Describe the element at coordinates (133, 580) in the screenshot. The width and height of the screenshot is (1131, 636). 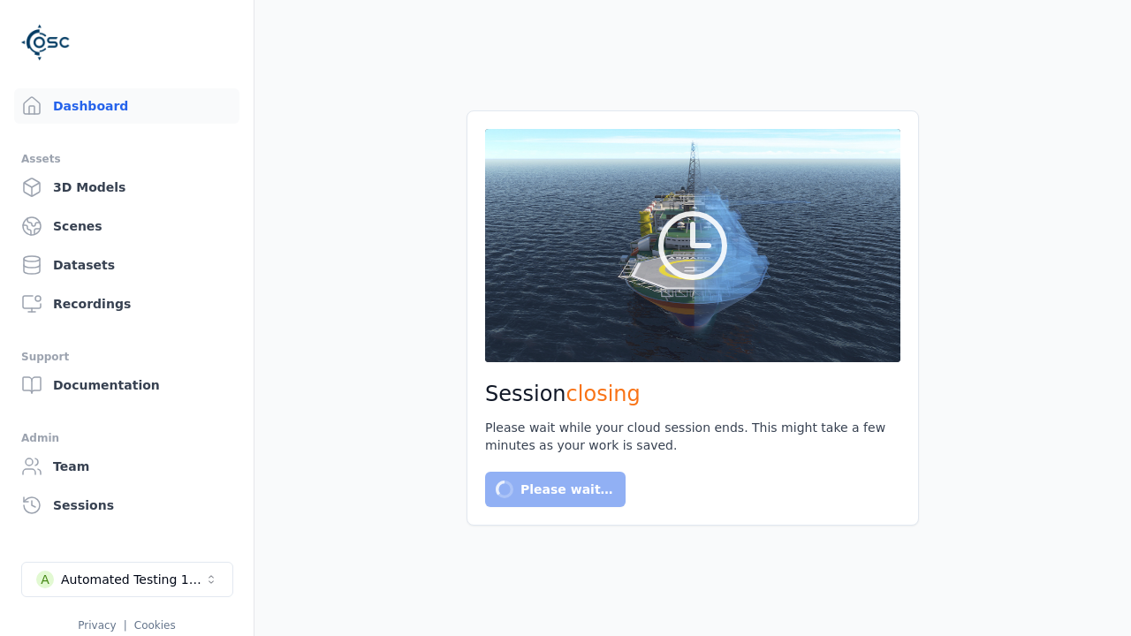
I see `div: Automated Testing 1 - Playwright` at that location.